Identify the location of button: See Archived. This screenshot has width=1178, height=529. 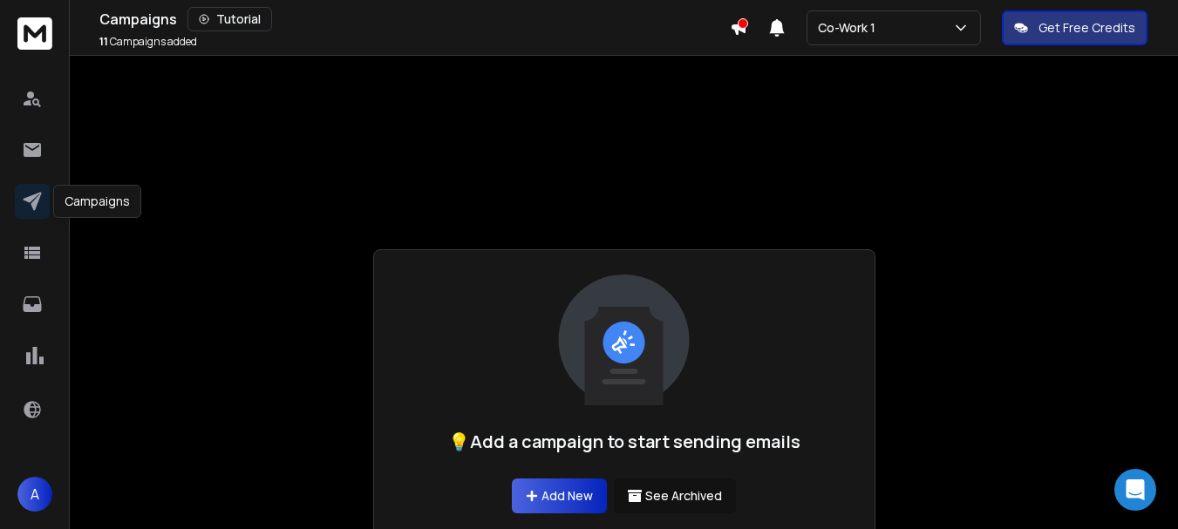
(675, 496).